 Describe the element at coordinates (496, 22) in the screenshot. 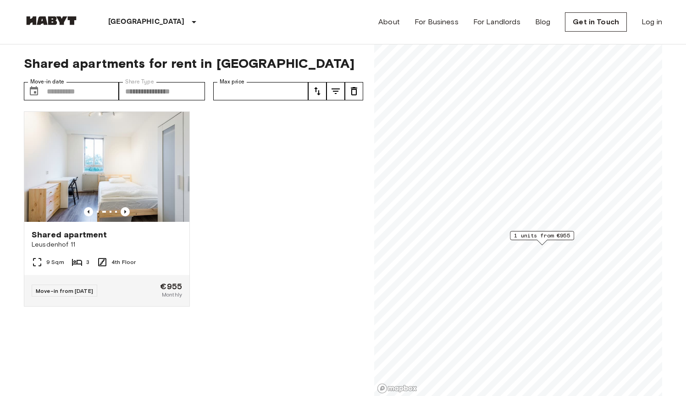

I see `a: For Landlords` at that location.